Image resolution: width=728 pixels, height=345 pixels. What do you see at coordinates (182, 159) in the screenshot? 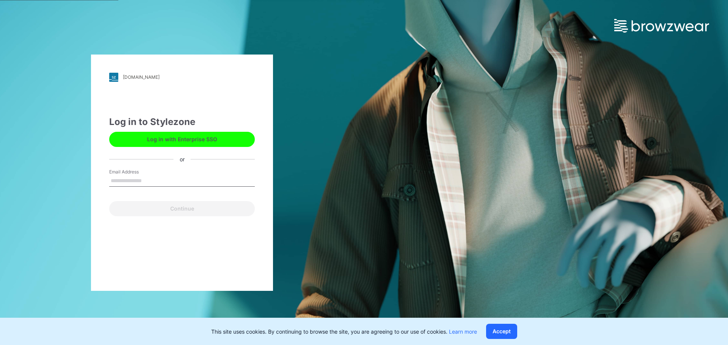
I see `div: or` at bounding box center [182, 159].